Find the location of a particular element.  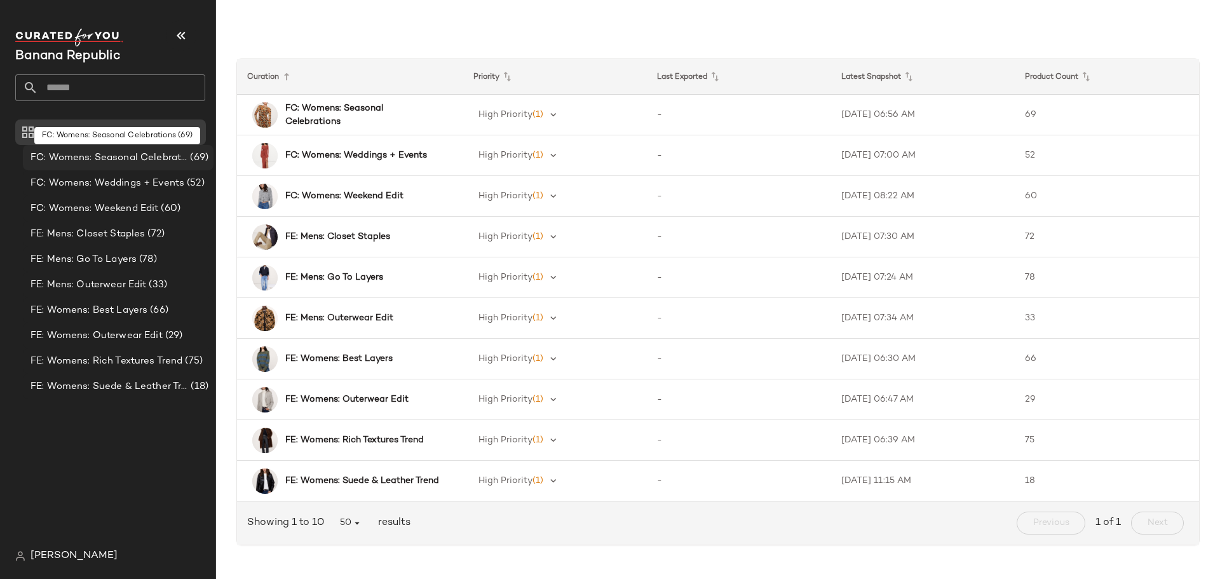

span: FE: Mens: Go To Layers is located at coordinates (83, 259).